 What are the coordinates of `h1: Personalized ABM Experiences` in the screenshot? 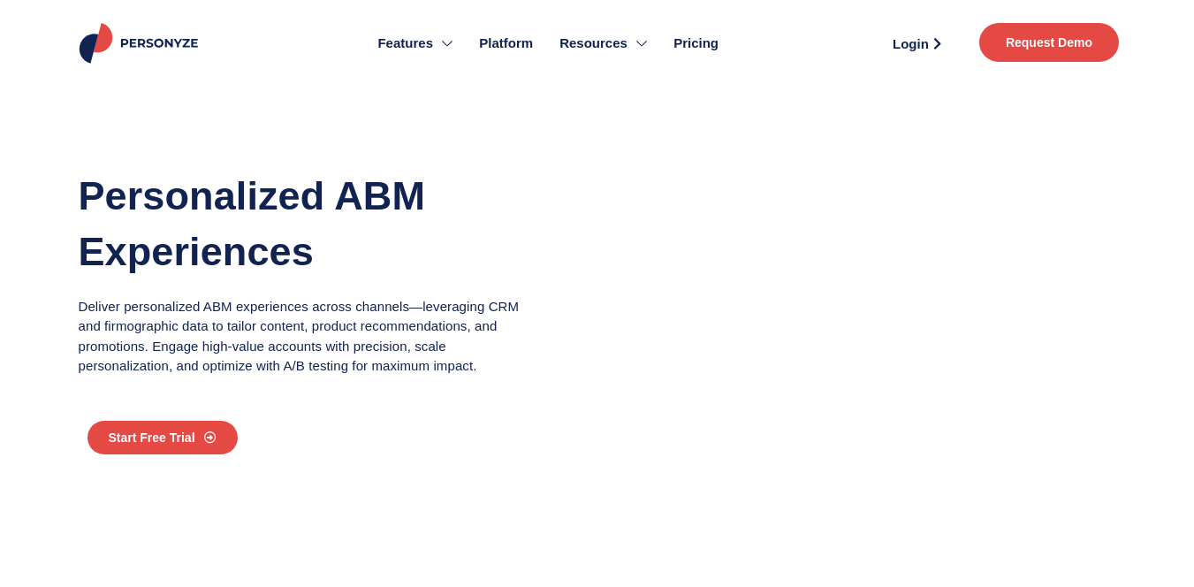 It's located at (307, 224).